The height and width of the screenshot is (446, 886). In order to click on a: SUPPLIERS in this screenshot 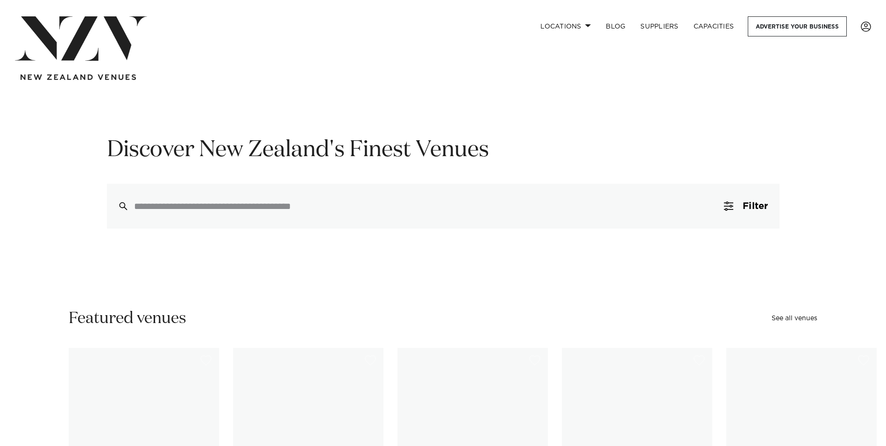, I will do `click(659, 26)`.